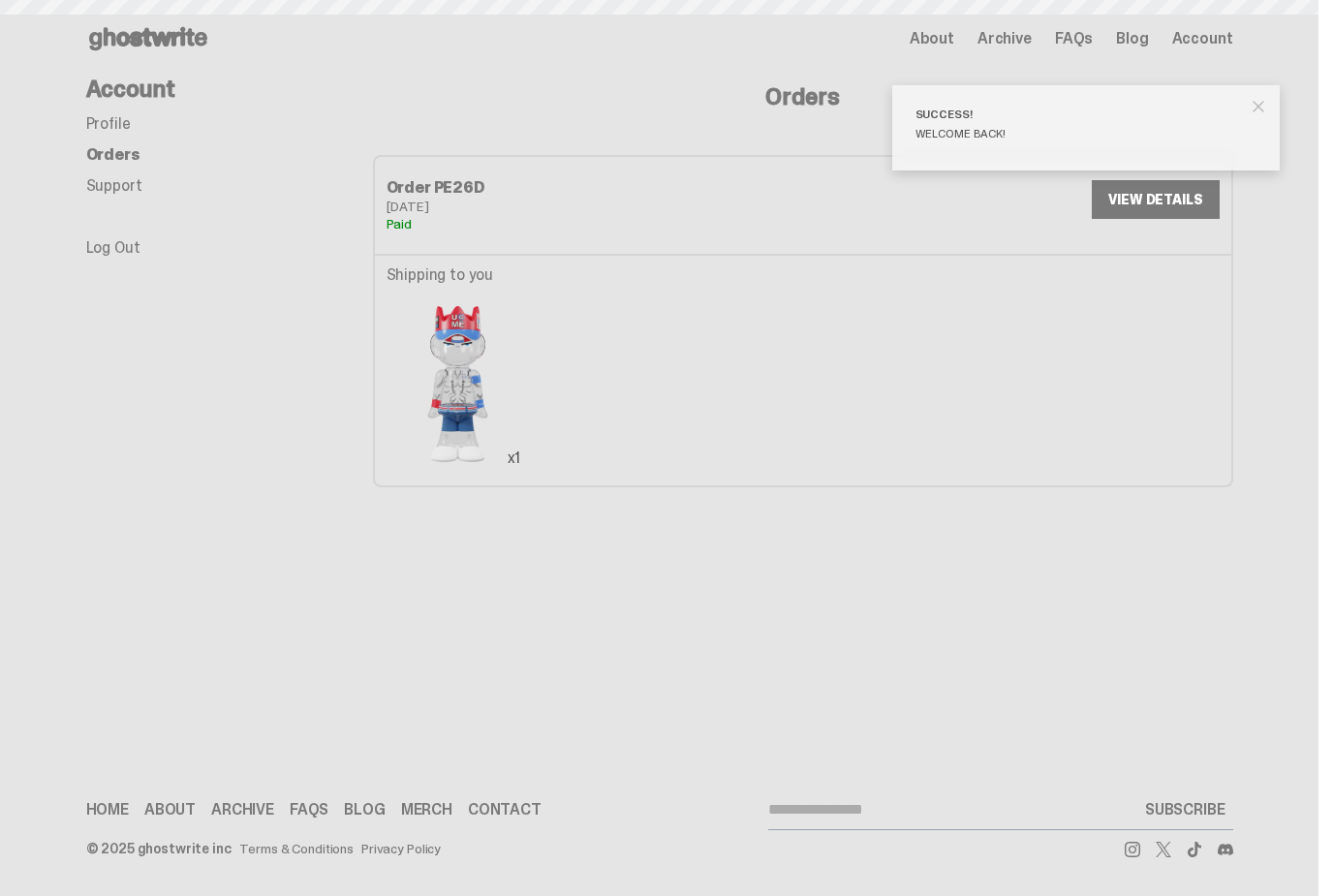  I want to click on a: Contact, so click(505, 811).